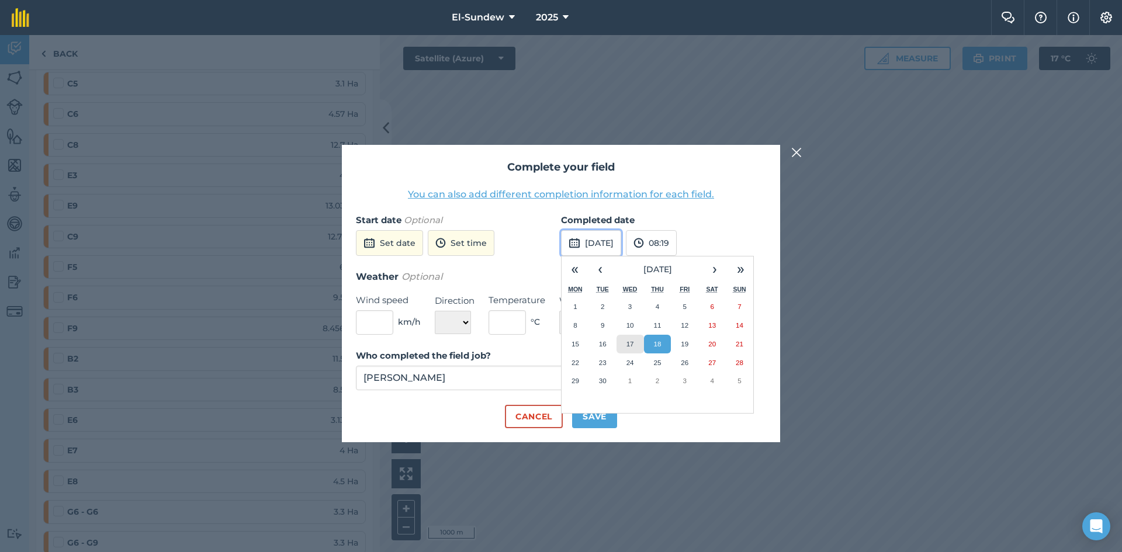 Image resolution: width=1122 pixels, height=552 pixels. Describe the element at coordinates (602, 307) in the screenshot. I see `button: 2 September 2025` at that location.